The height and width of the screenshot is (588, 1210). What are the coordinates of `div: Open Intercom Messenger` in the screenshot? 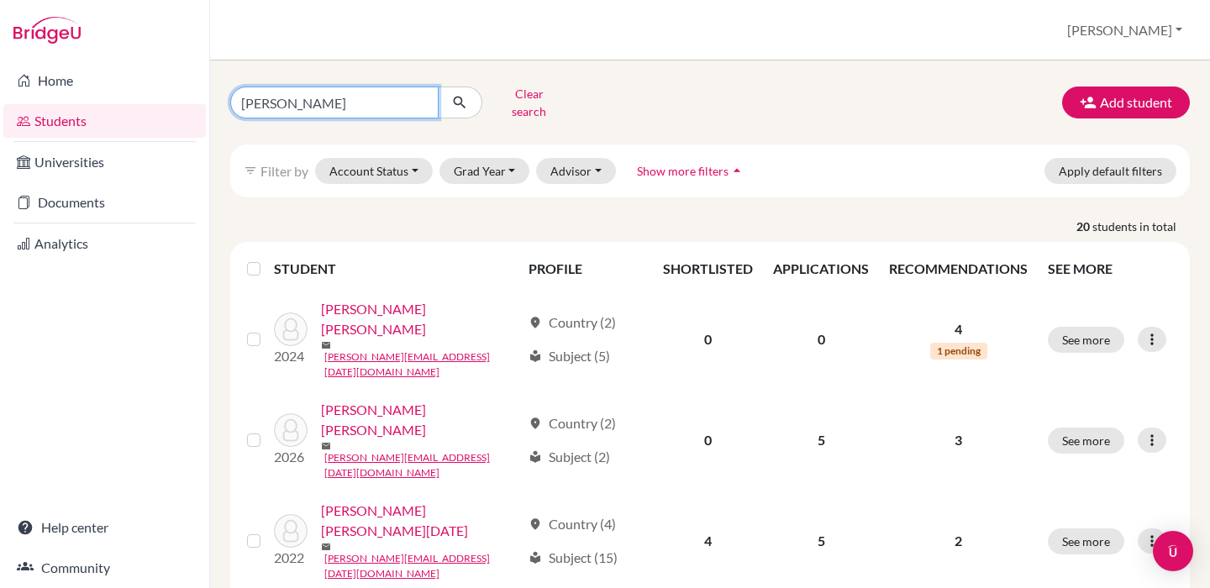 It's located at (1173, 551).